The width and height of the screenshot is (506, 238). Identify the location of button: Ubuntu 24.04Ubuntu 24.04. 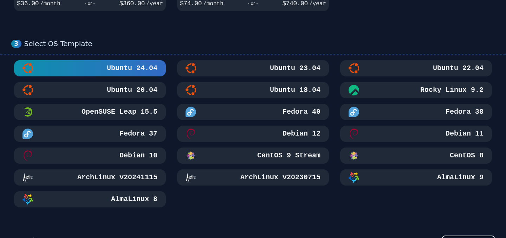
(90, 68).